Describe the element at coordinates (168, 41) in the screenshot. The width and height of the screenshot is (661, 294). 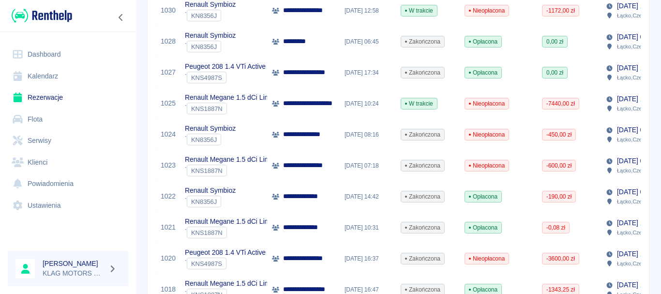
I see `a: 1028` at that location.